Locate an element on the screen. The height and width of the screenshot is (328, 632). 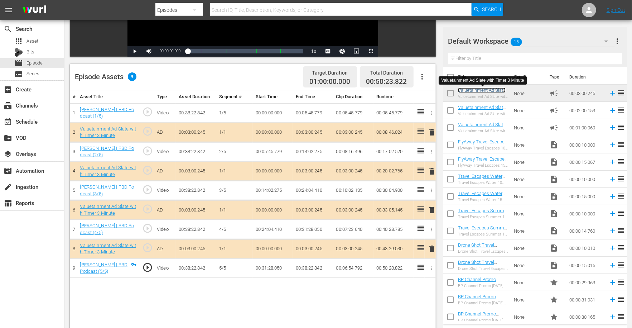
td: AD is located at coordinates (165, 132).